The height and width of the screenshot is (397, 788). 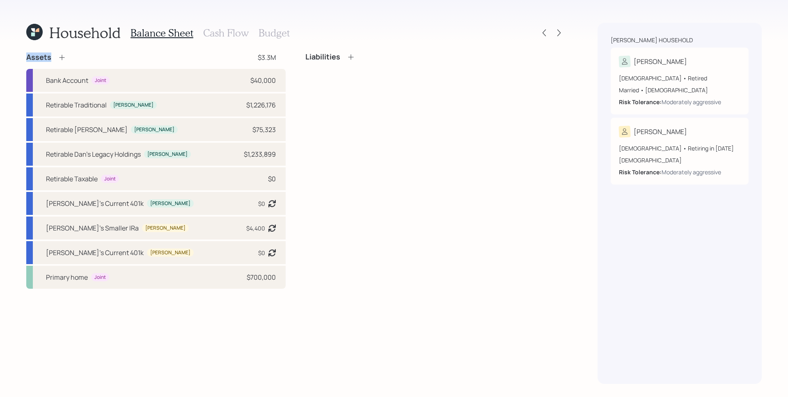 I want to click on div: $4,400, so click(x=256, y=228).